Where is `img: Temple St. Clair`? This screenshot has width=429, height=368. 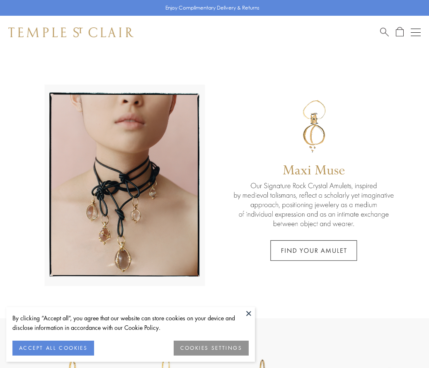
img: Temple St. Clair is located at coordinates (71, 32).